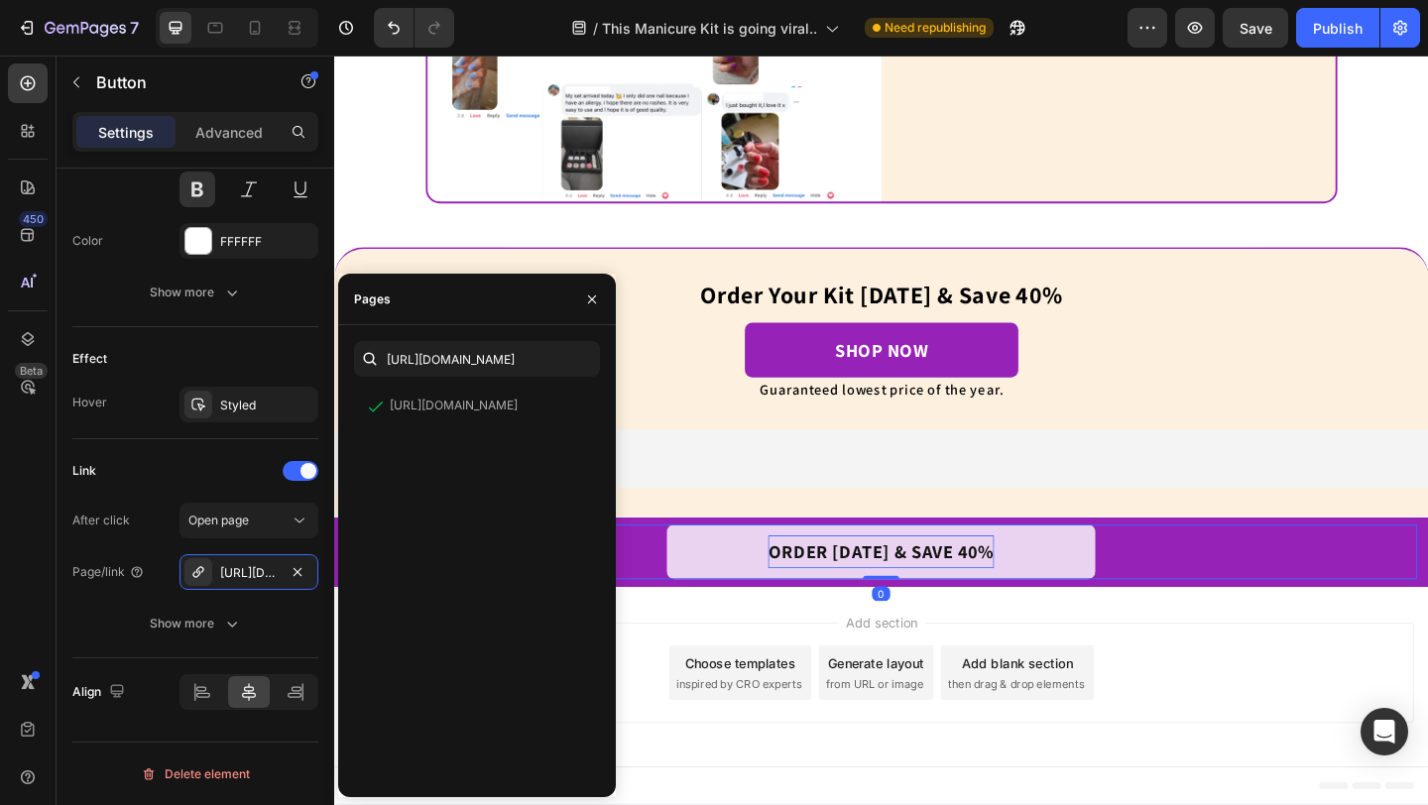 This screenshot has width=1428, height=805. I want to click on div: Hover, so click(89, 403).